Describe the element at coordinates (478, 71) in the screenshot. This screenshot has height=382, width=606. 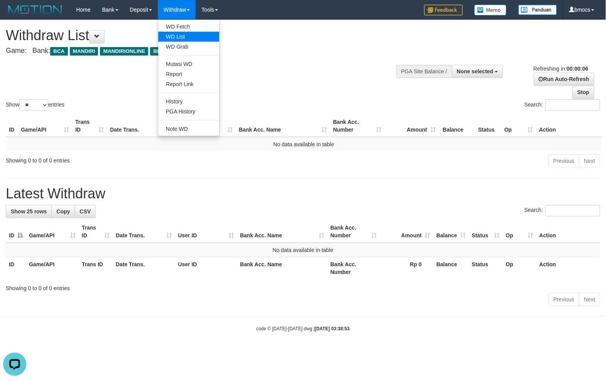
I see `button: None selected` at that location.